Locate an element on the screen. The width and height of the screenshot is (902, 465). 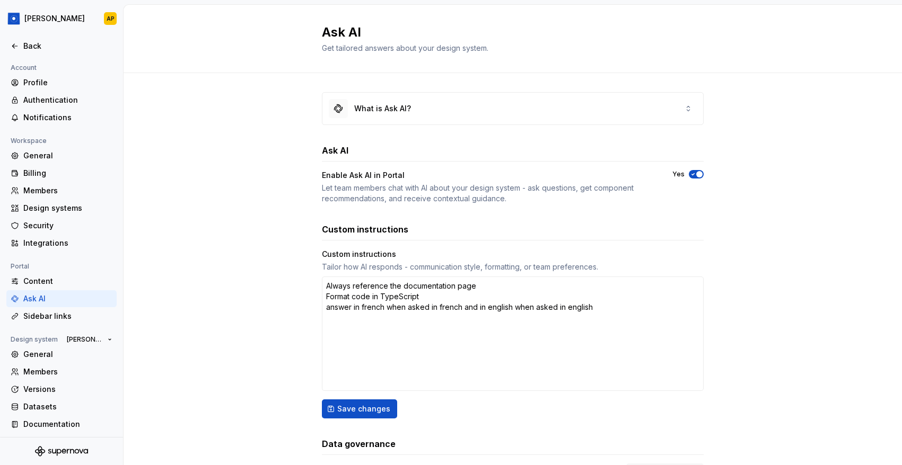
div: What is Ask AI? is located at coordinates (382, 109).